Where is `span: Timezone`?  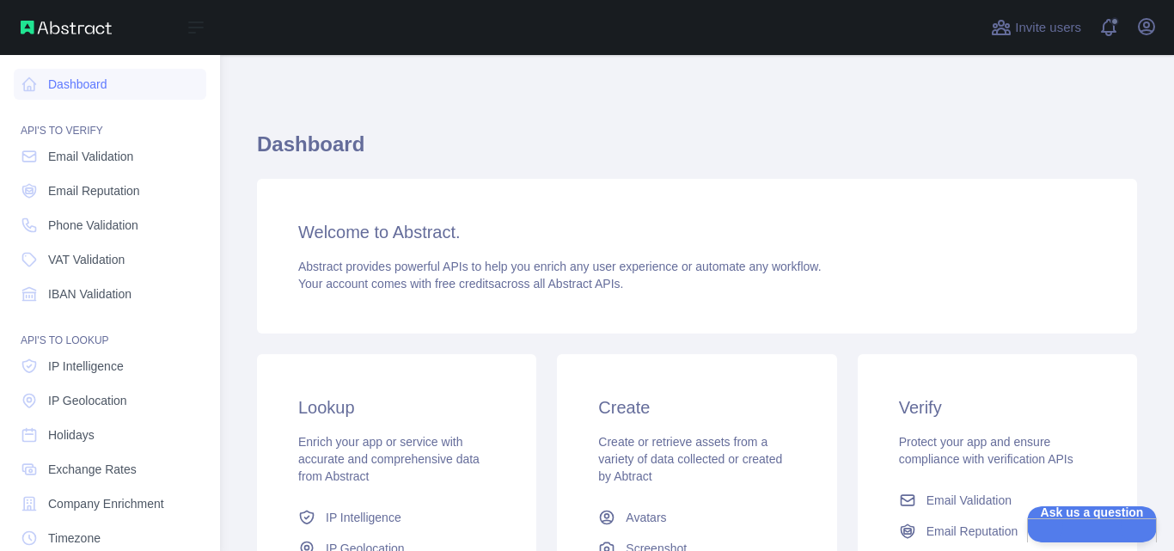
span: Timezone is located at coordinates (74, 538).